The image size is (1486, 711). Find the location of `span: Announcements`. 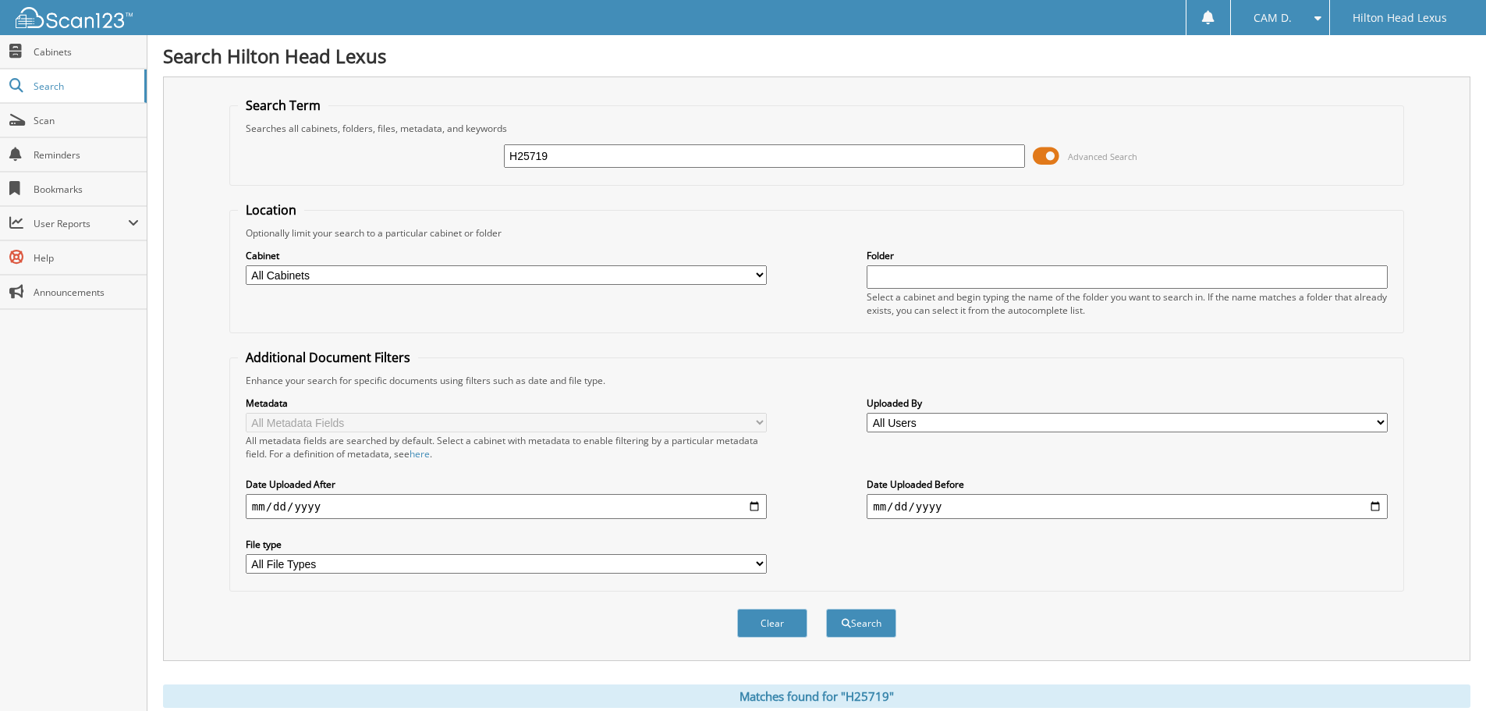

span: Announcements is located at coordinates (86, 292).